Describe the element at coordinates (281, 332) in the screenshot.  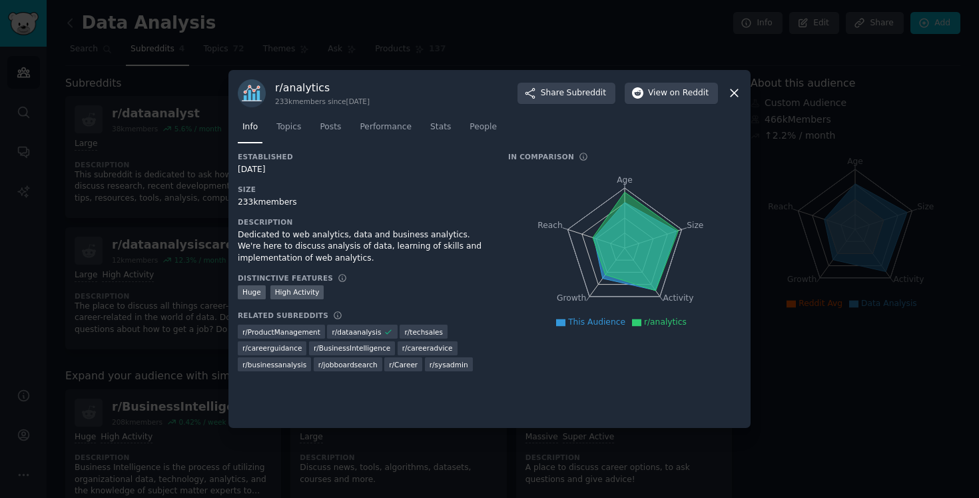
I see `span: r/ ProductManagement` at that location.